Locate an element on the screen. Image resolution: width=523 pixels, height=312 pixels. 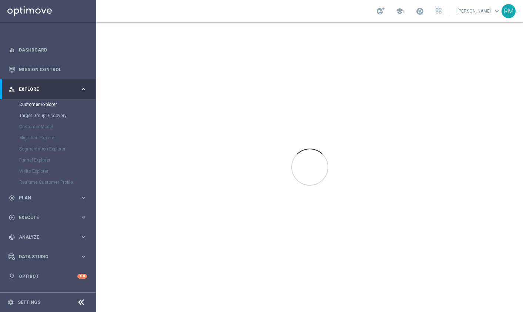
i: settings is located at coordinates (11, 302).